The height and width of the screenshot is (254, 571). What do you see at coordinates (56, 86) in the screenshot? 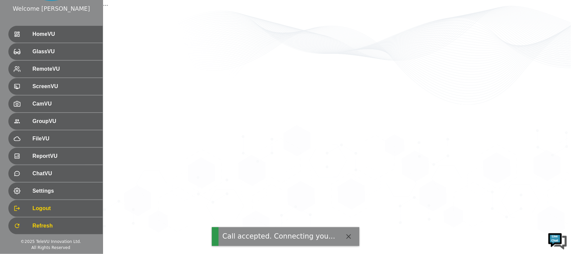
I see `div: ScreenVU` at bounding box center [56, 86].